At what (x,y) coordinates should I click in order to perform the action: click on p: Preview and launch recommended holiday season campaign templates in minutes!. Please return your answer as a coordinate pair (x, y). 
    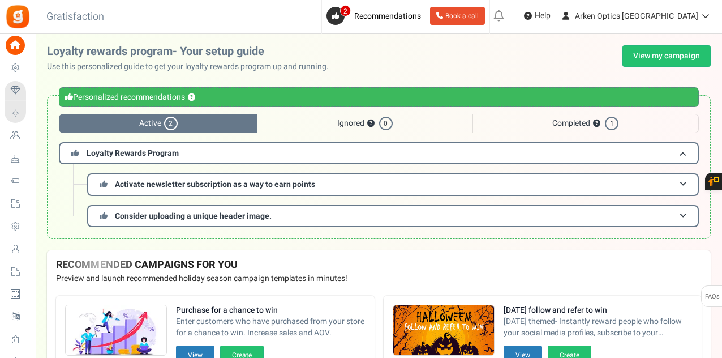
    Looking at the image, I should click on (379, 278).